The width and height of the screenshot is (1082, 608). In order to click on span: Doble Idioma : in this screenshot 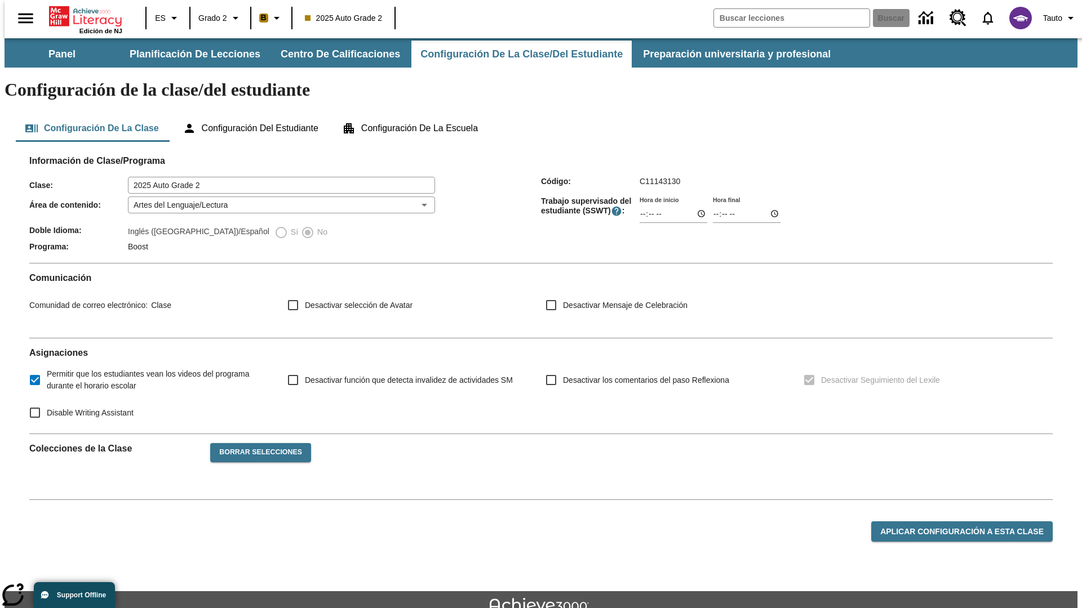, I will do `click(78, 230)`.